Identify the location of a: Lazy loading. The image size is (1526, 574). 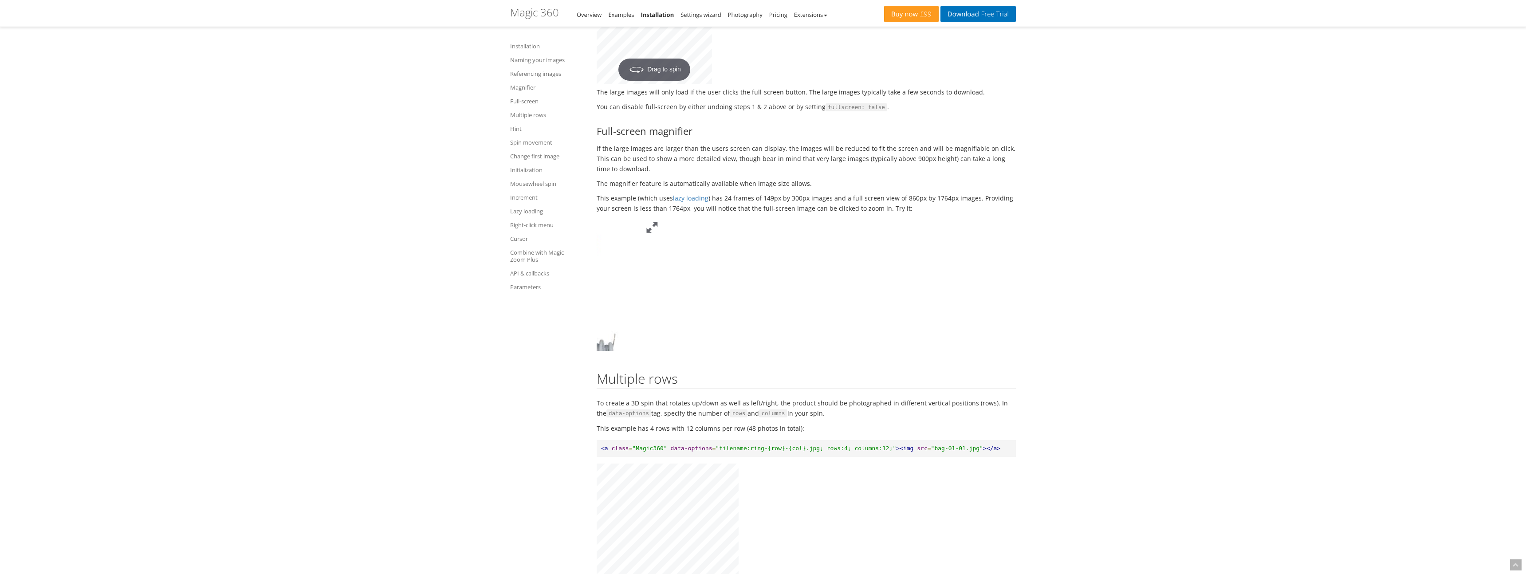
(548, 211).